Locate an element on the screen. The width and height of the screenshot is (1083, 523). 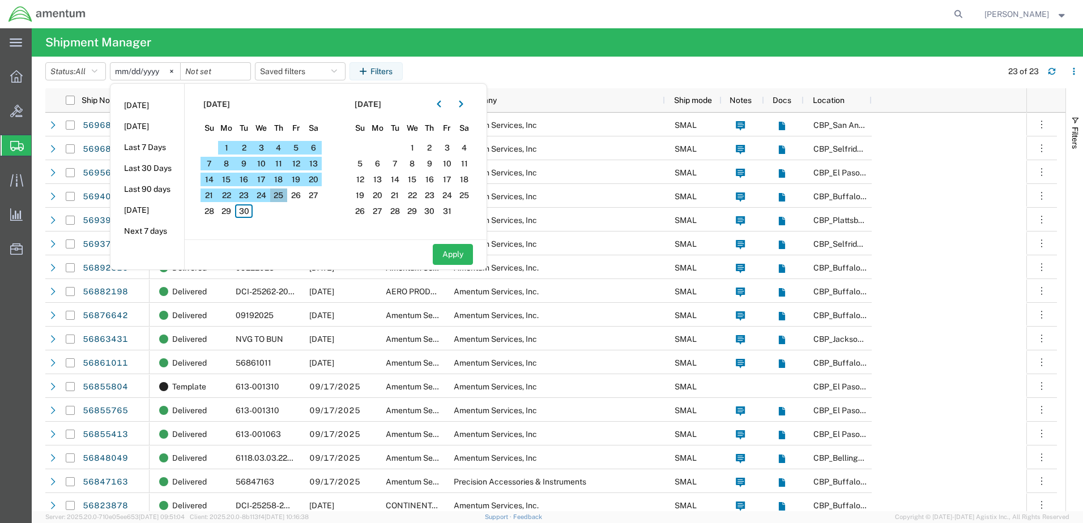
span: CBP_Jacksonville, FL_SER is located at coordinates (887, 339).